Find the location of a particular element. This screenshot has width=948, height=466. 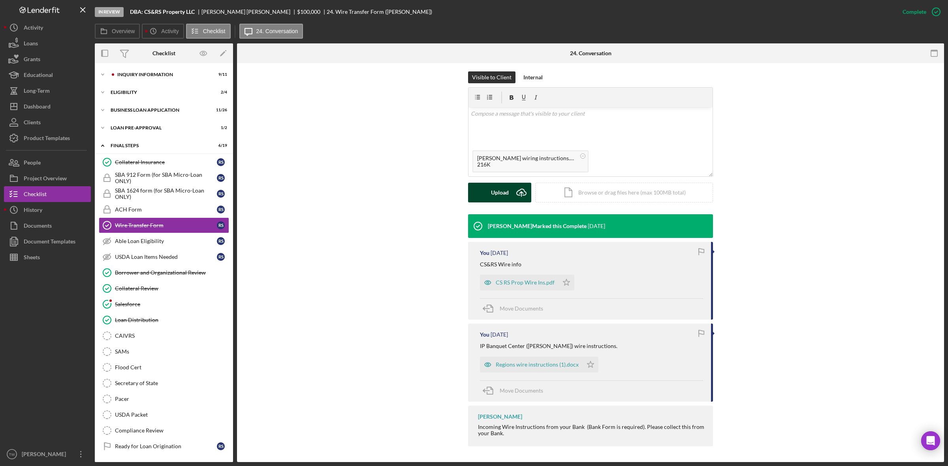

div: Wire Transfer Form is located at coordinates (166, 225).